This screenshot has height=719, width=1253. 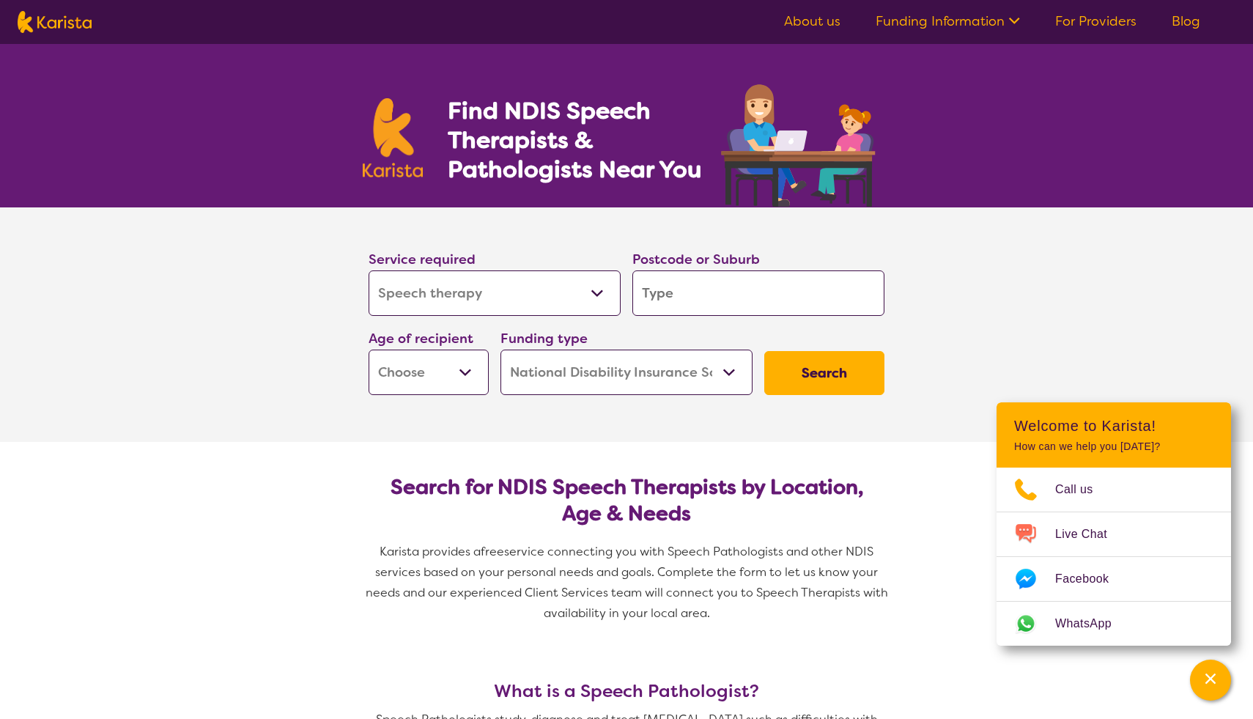 What do you see at coordinates (758, 293) in the screenshot?
I see `input: Type` at bounding box center [758, 293].